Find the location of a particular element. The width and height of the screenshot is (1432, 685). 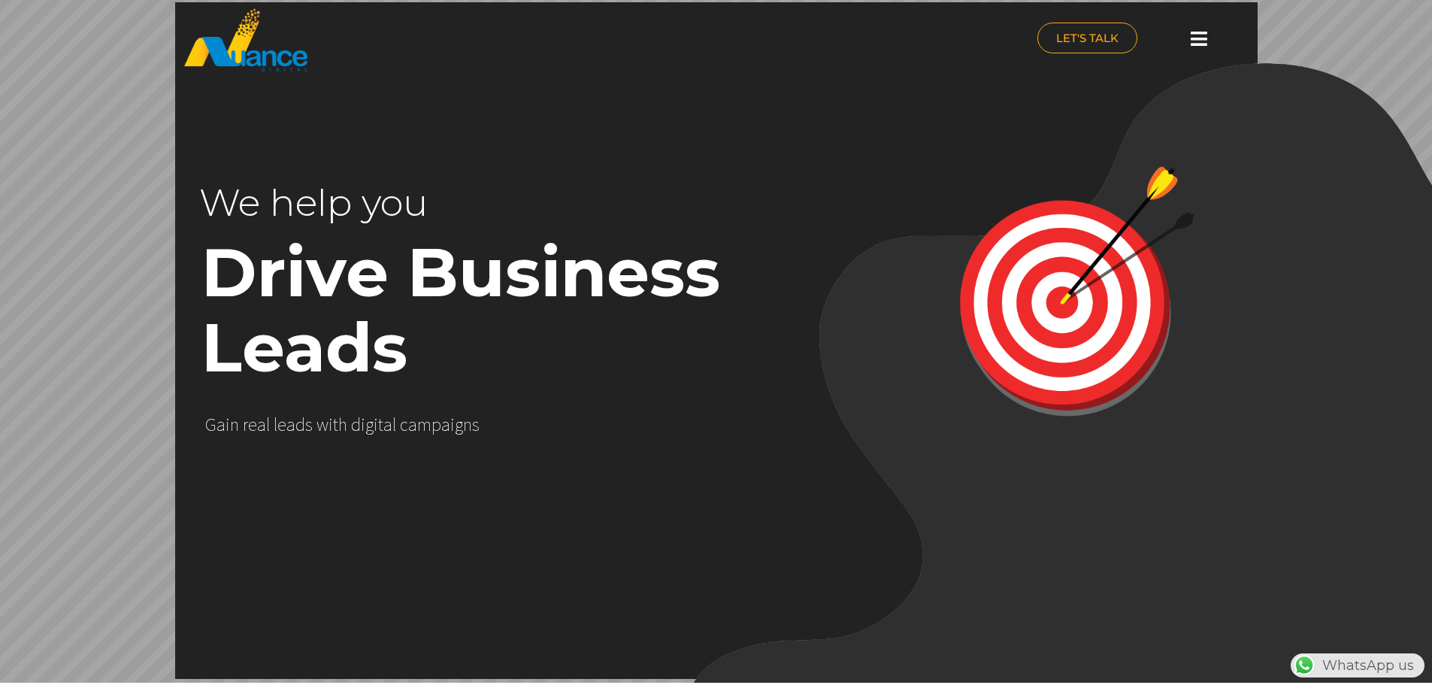

div: c is located at coordinates (404, 425).